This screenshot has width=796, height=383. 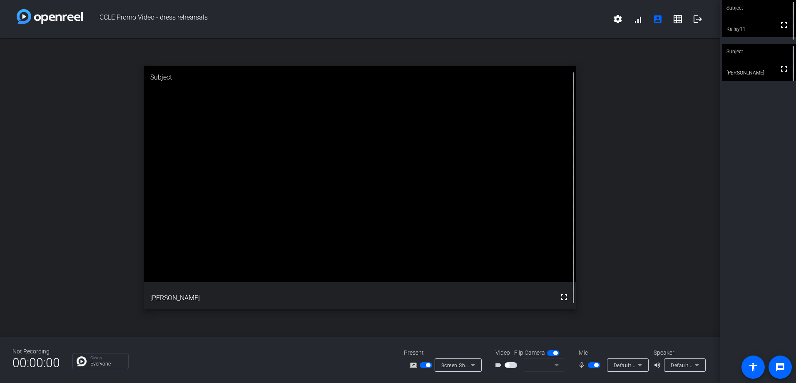 I want to click on mat-icon: account_box, so click(x=657, y=19).